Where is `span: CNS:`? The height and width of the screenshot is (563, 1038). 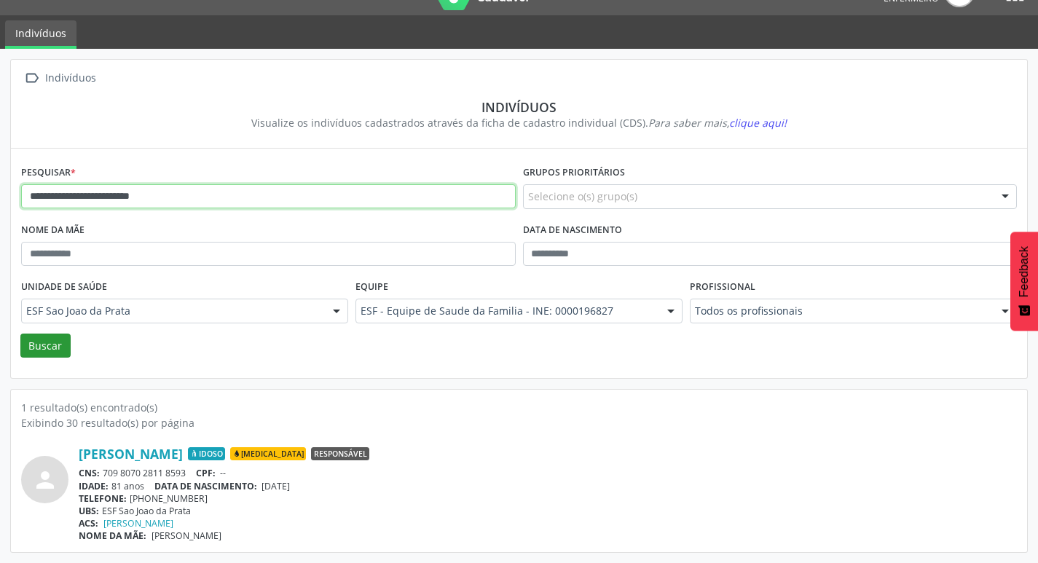
span: CNS: is located at coordinates (89, 473).